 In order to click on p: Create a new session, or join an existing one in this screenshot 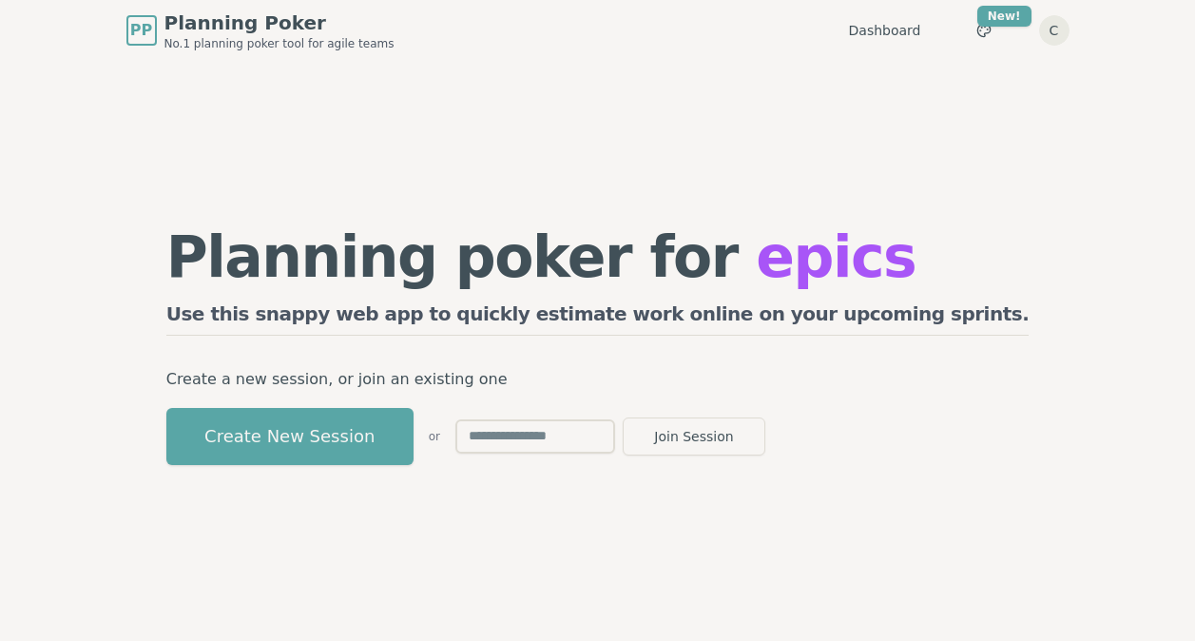, I will do `click(598, 379)`.